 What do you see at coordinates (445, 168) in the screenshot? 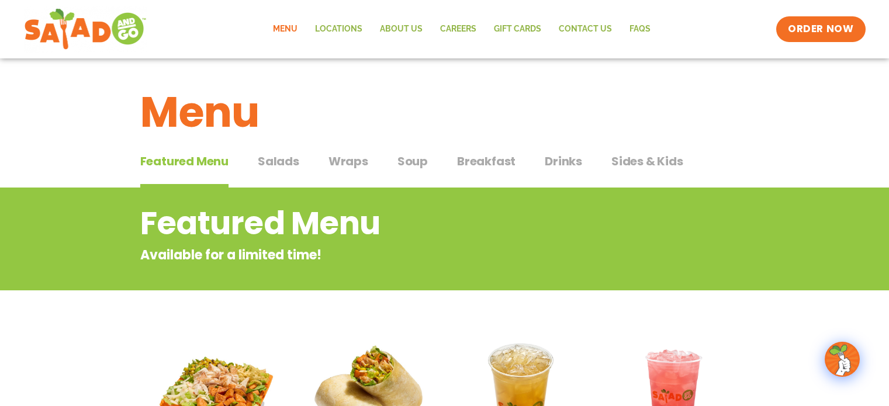
I see `div: Tabbed content` at bounding box center [445, 168].